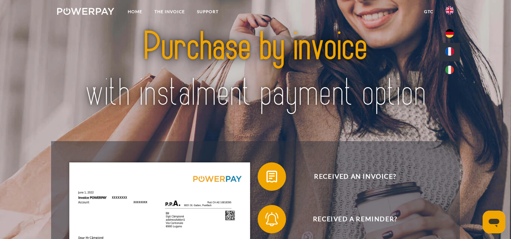 This screenshot has height=239, width=511. What do you see at coordinates (256, 70) in the screenshot?
I see `img: title-powerpay_en.svg` at bounding box center [256, 70].